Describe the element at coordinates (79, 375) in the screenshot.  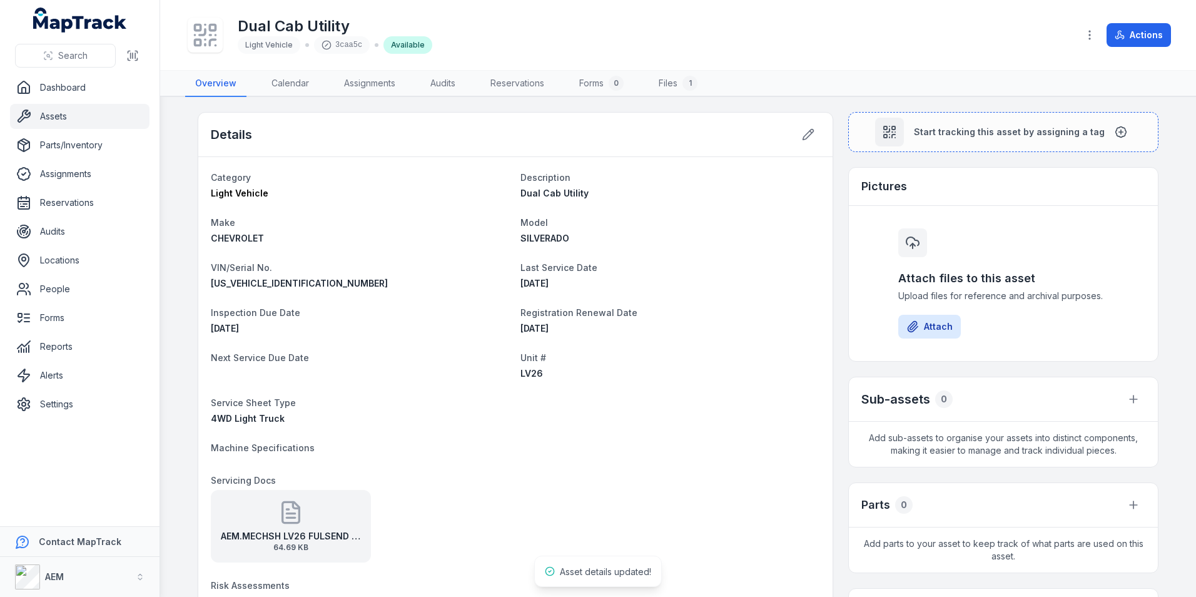
I see `a: Alerts` at that location.